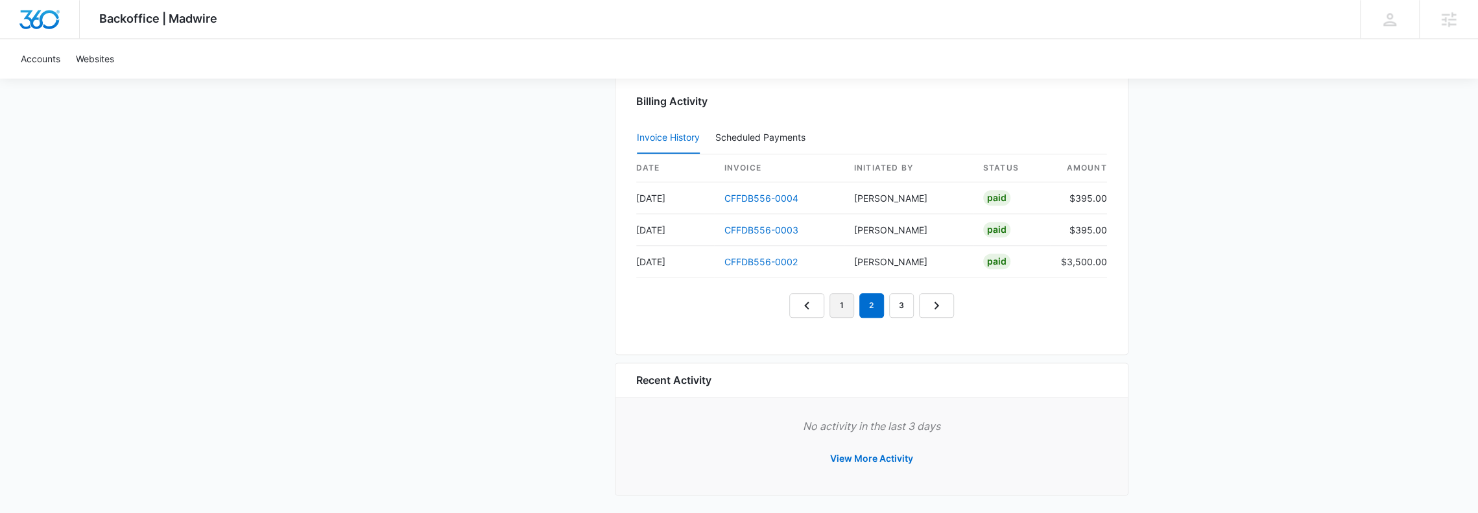 The image size is (1478, 513). Describe the element at coordinates (872, 305) in the screenshot. I see `em: 2` at that location.